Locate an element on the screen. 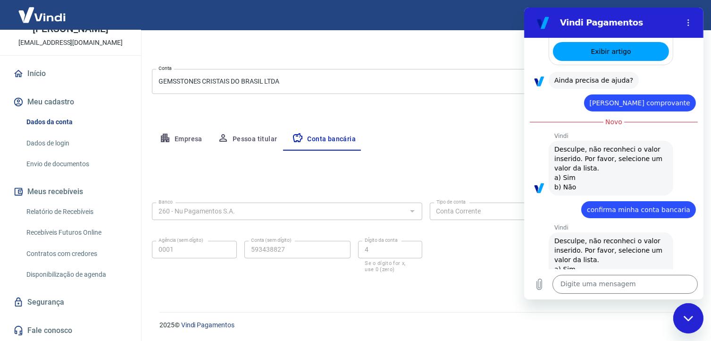 This screenshot has width=711, height=341. button: Sair is located at coordinates (683, 15).